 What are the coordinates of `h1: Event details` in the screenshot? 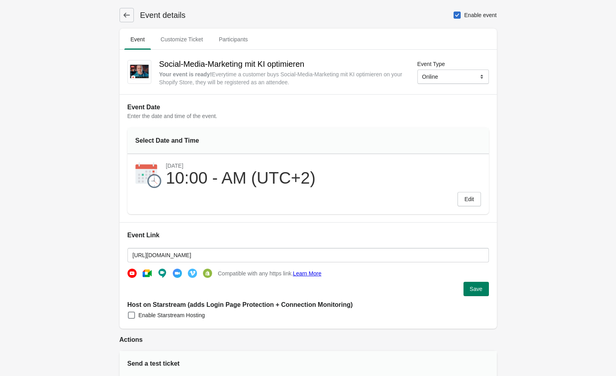 It's located at (160, 15).